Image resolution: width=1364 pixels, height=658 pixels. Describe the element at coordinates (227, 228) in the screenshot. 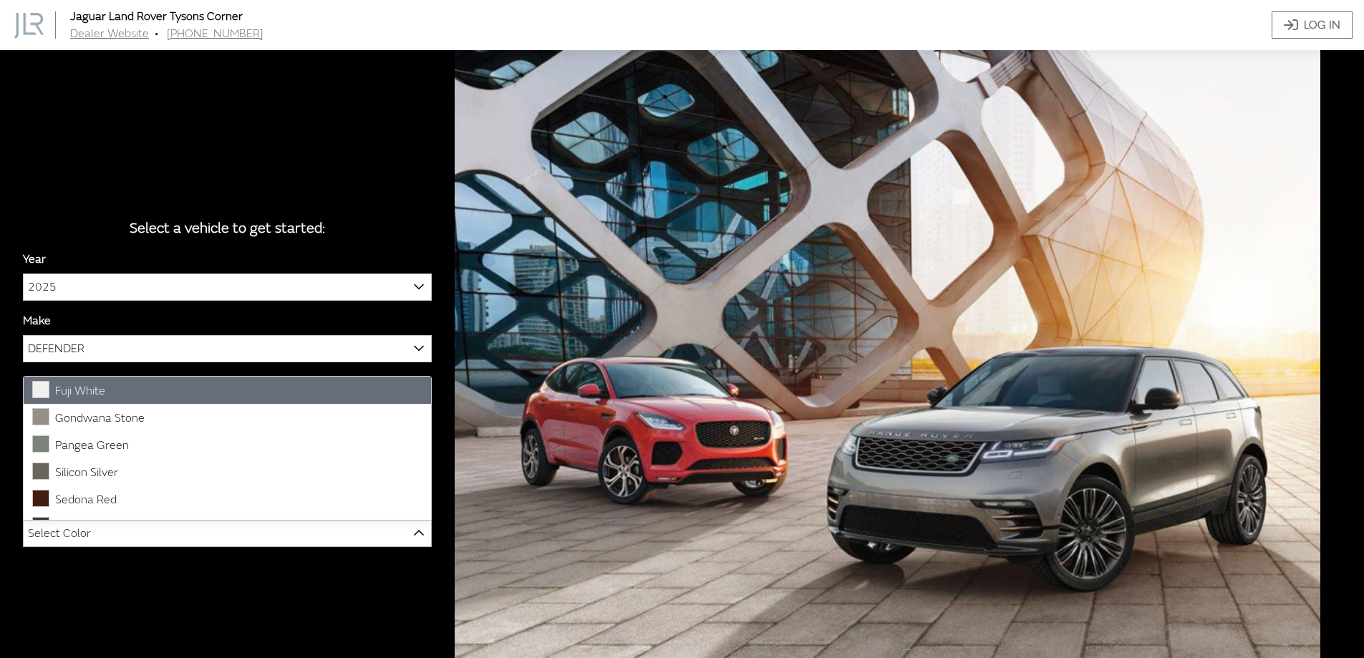

I see `div: Select a vehicle to get started:` at that location.